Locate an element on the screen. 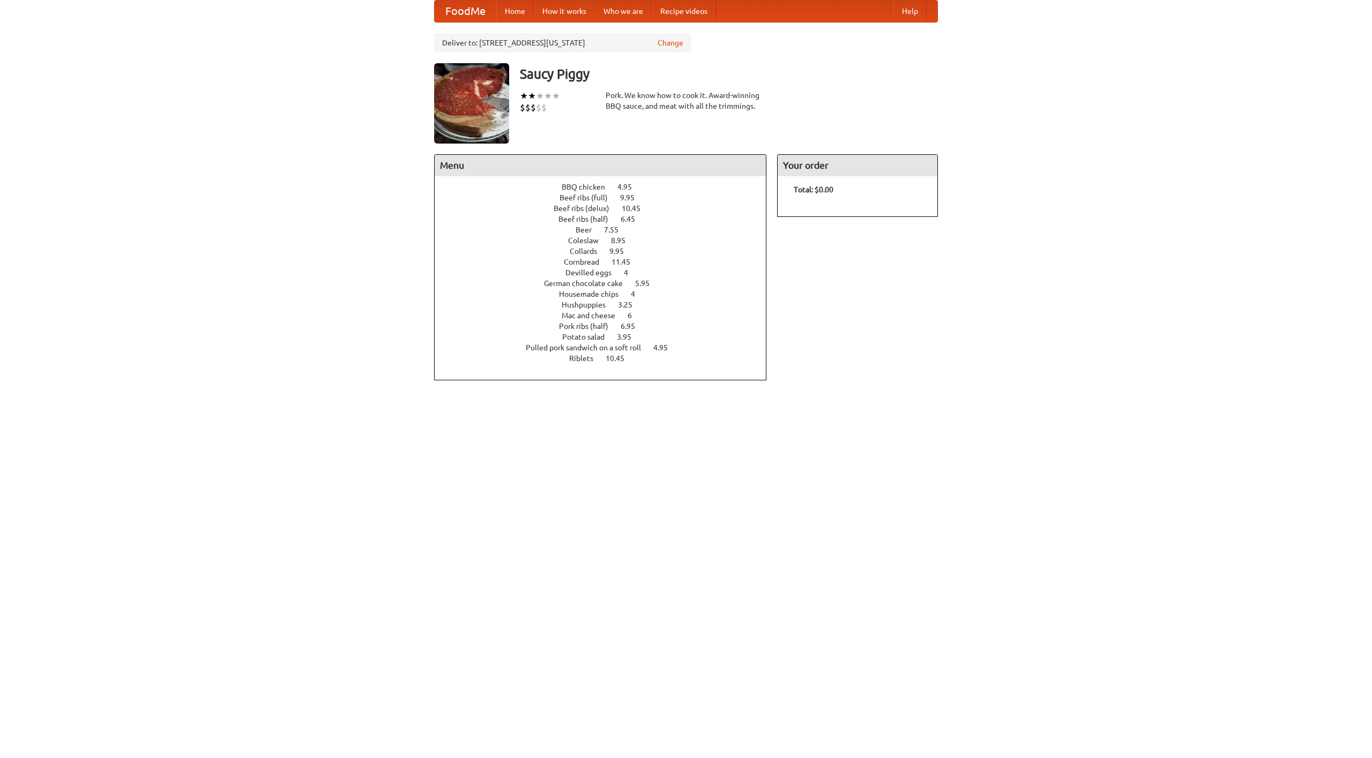 Image resolution: width=1372 pixels, height=758 pixels. span: 6 is located at coordinates (635, 316).